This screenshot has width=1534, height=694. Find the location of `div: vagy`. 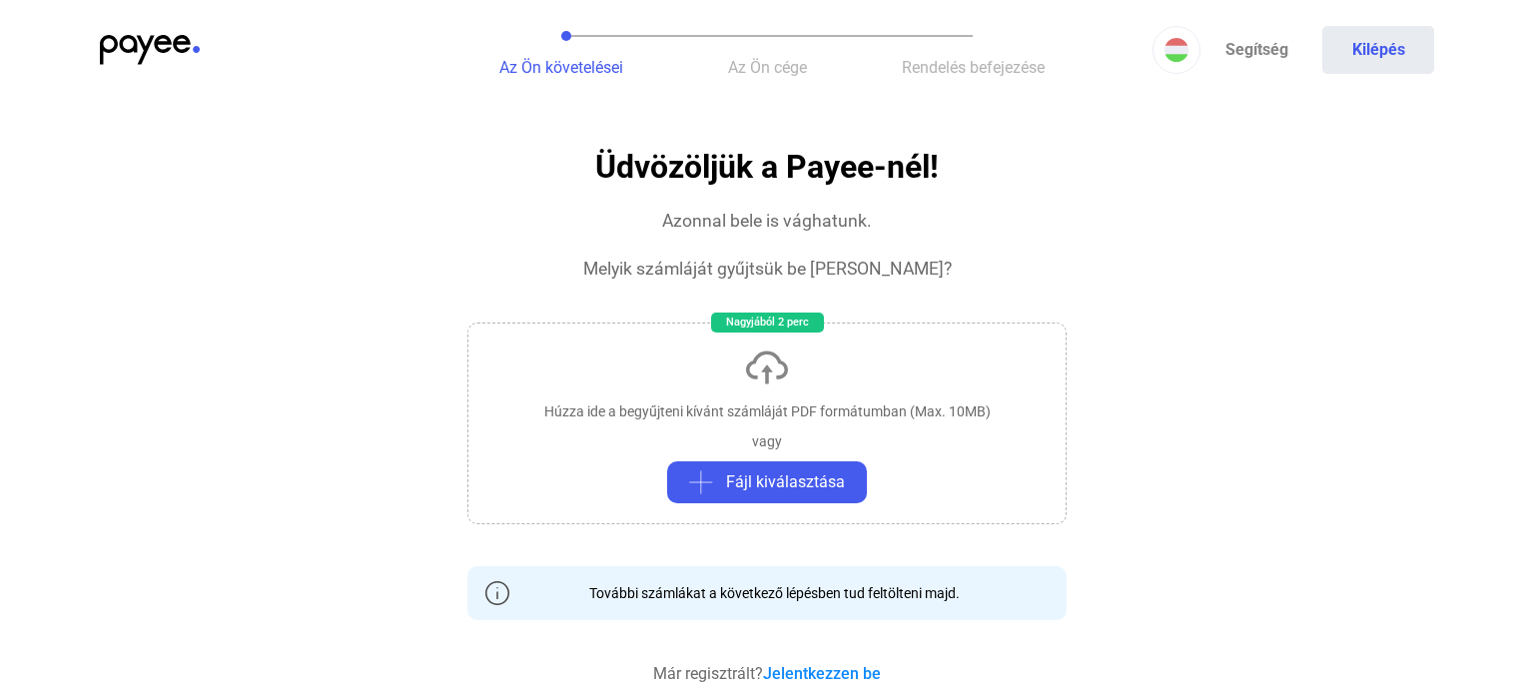

div: vagy is located at coordinates (767, 441).